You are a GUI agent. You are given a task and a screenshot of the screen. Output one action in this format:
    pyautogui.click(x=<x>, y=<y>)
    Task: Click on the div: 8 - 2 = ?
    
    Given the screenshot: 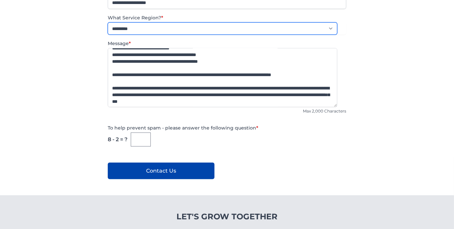 What is the action you would take?
    pyautogui.click(x=117, y=139)
    